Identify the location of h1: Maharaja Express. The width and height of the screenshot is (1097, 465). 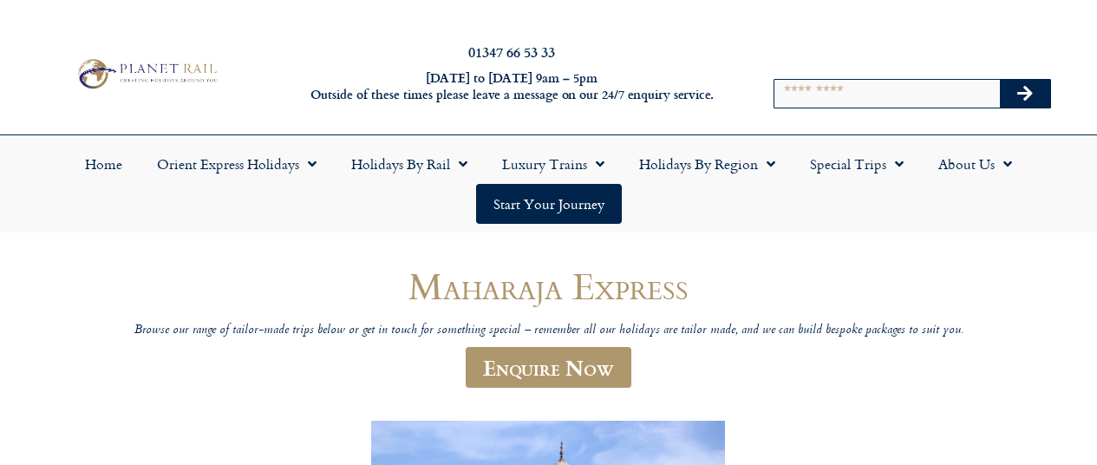
(549, 285).